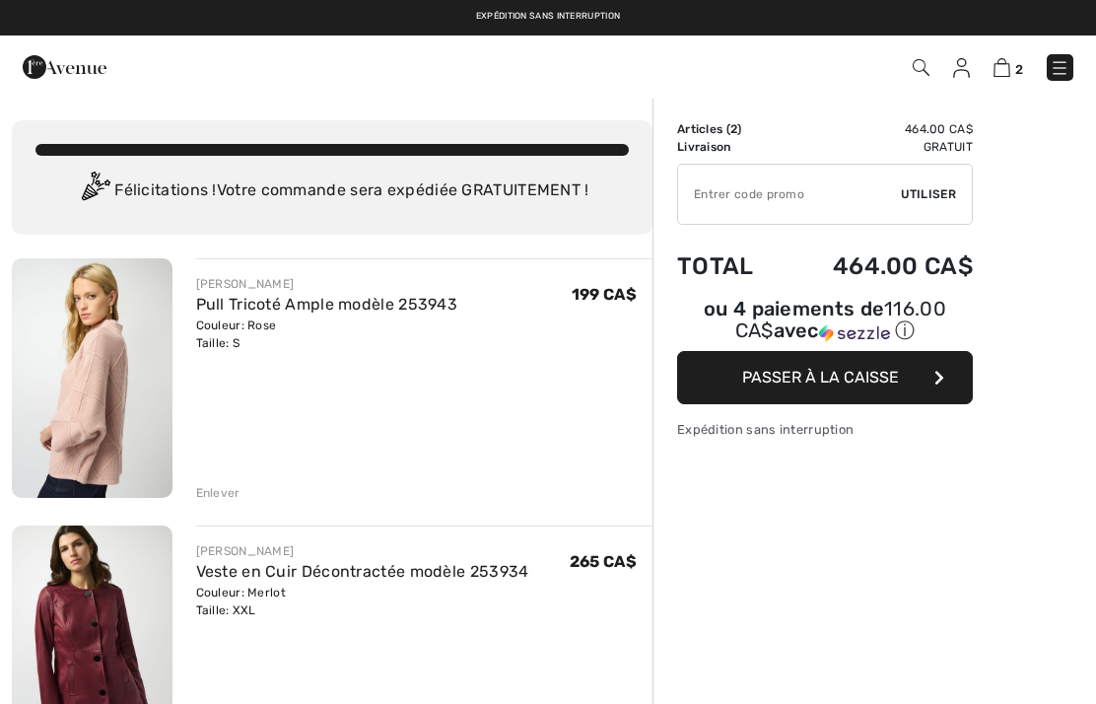  I want to click on span: 265 CA$, so click(603, 561).